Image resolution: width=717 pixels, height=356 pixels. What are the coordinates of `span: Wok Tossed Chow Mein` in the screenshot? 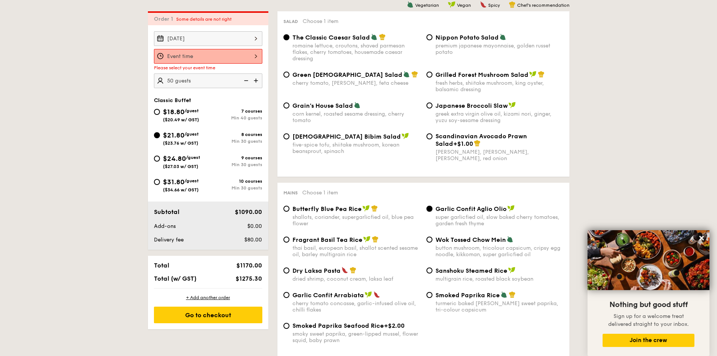 It's located at (470, 239).